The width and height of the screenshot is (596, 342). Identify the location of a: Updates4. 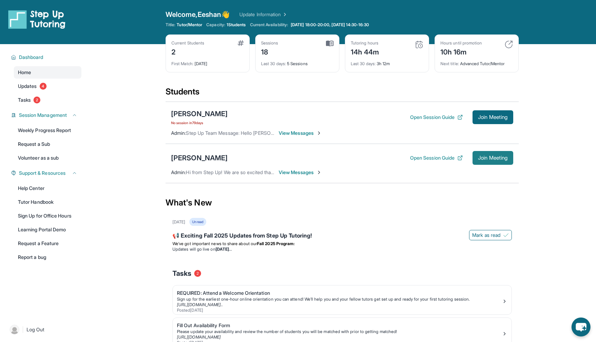
(48, 86).